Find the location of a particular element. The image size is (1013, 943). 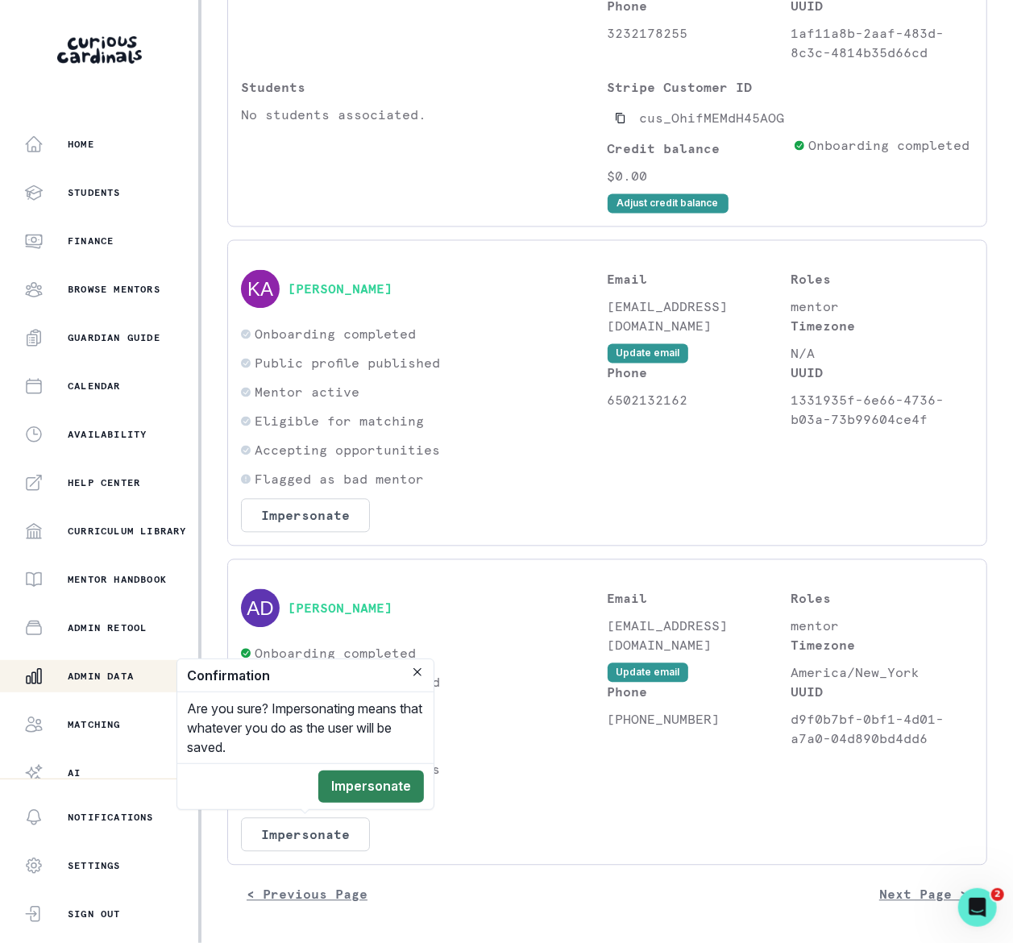

p: Curriculum Library is located at coordinates (127, 531).